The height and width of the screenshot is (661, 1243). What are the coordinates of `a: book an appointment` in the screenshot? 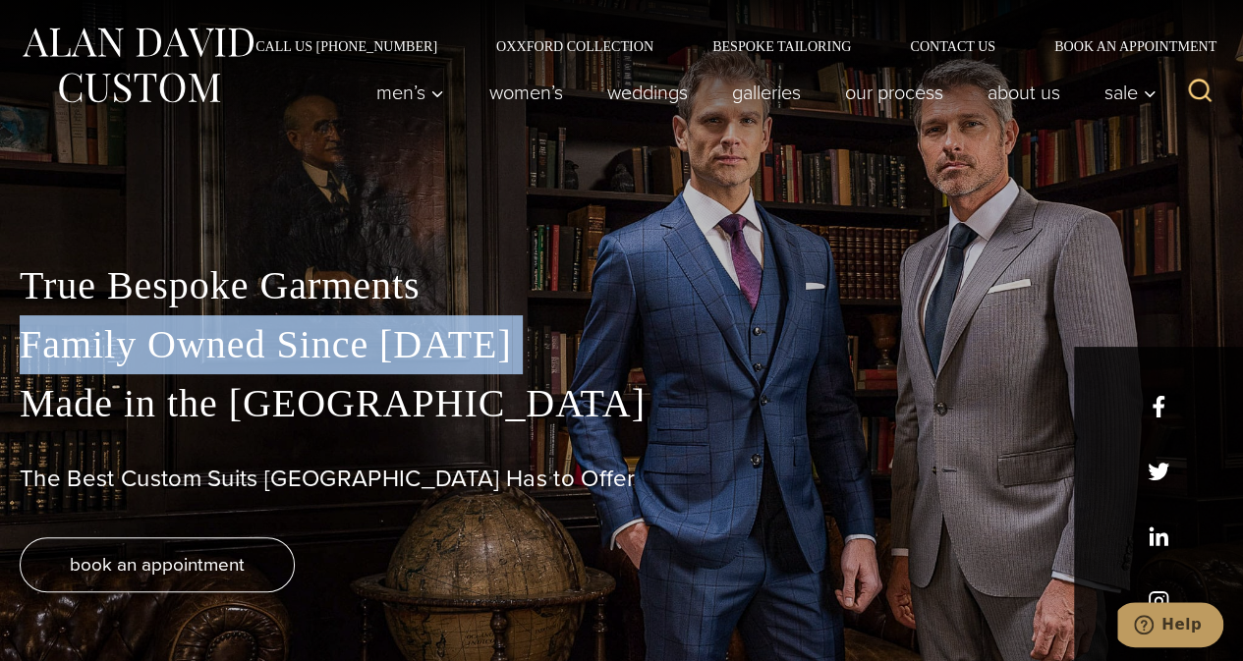 It's located at (157, 565).